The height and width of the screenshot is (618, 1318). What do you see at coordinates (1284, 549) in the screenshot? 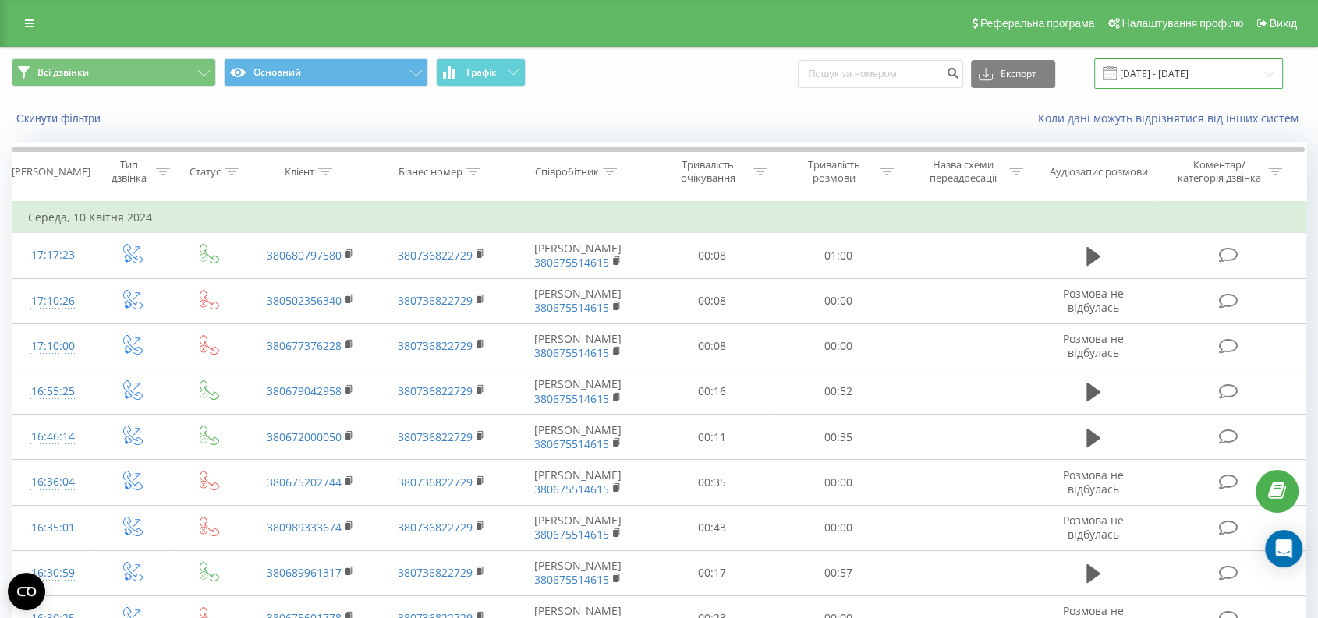
I see `div: Open Intercom Messenger` at bounding box center [1284, 549].